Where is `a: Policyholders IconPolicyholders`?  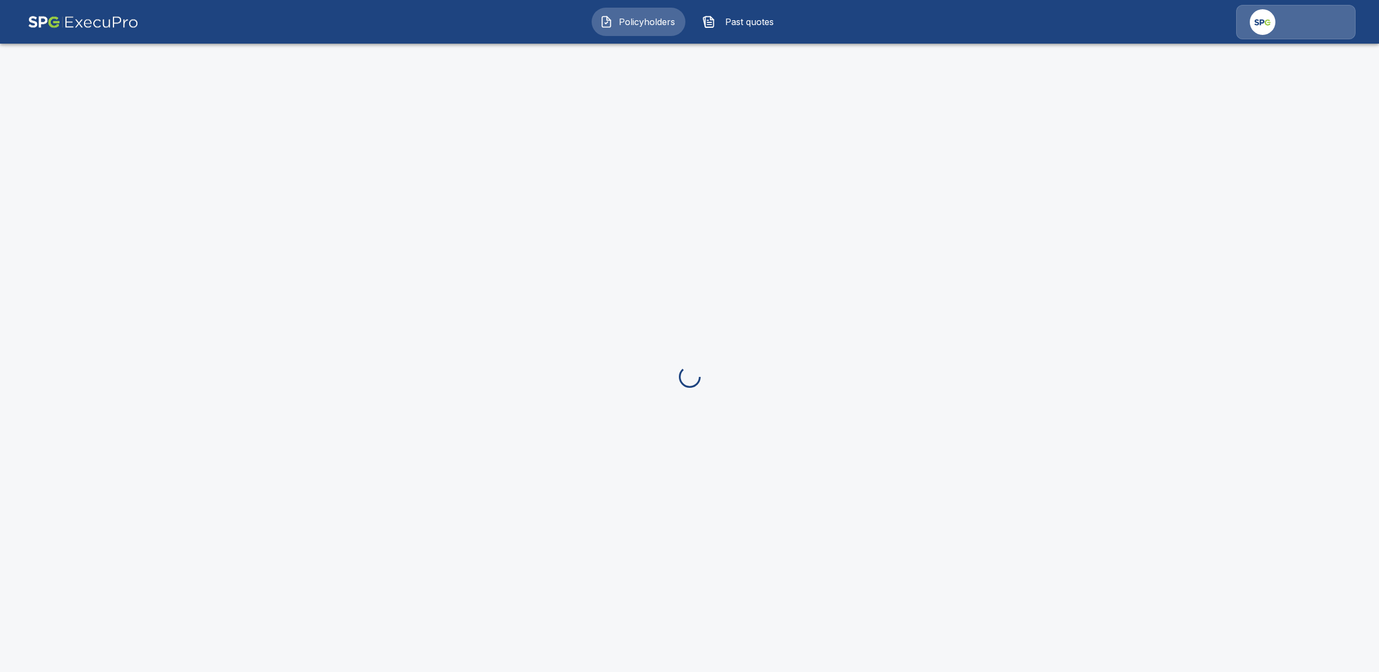
a: Policyholders IconPolicyholders is located at coordinates (639, 22).